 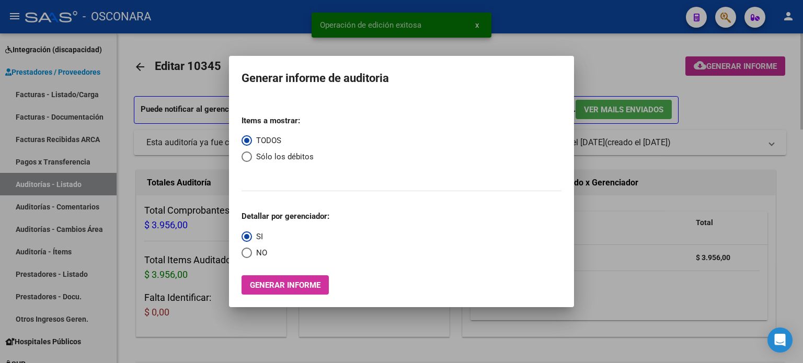 I want to click on button: Generar informe, so click(x=285, y=285).